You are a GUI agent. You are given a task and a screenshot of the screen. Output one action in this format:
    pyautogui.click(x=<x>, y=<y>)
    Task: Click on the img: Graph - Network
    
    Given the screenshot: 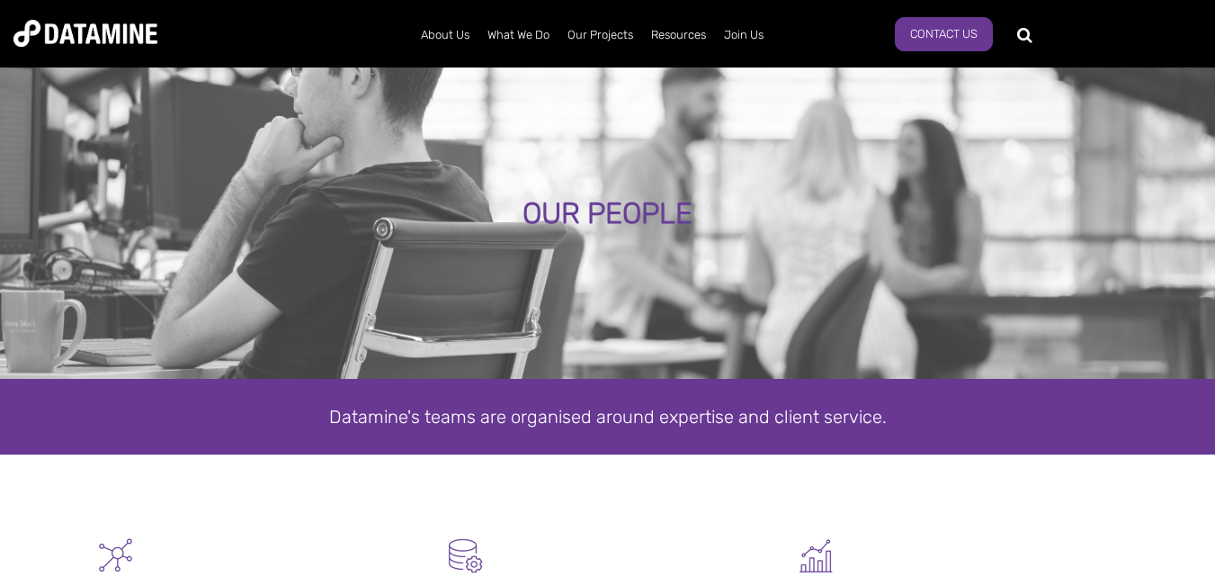 What is the action you would take?
    pyautogui.click(x=115, y=555)
    